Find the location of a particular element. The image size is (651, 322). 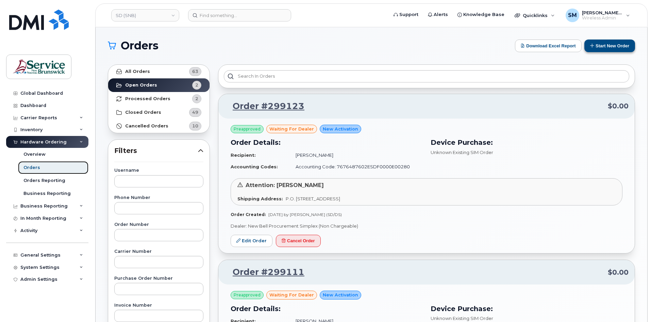

span: Filters is located at coordinates (156, 150).